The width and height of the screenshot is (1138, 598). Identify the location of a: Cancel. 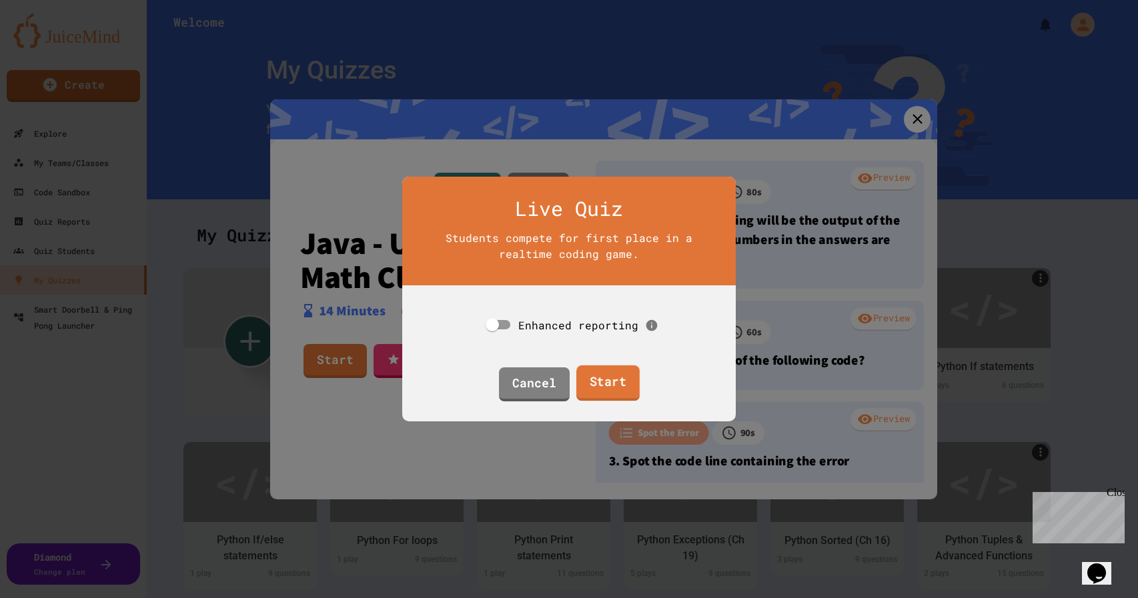
(534, 384).